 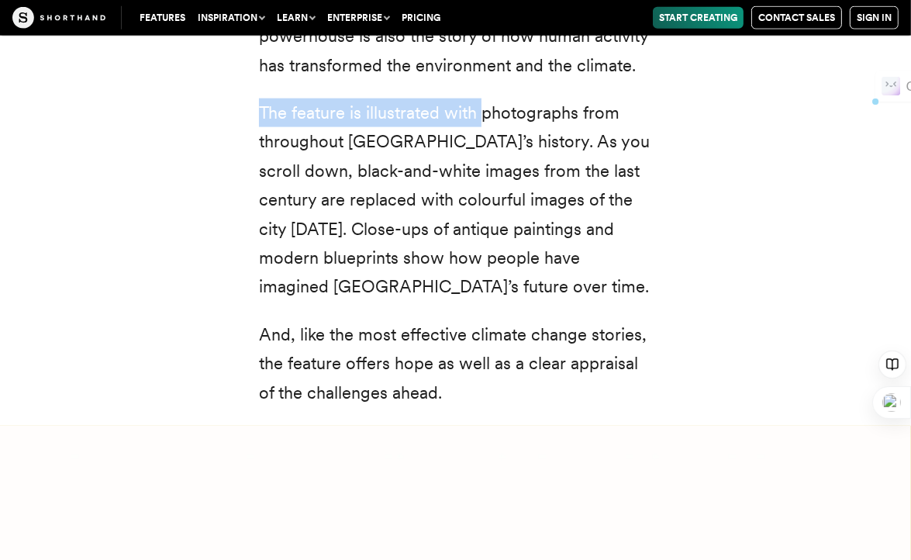 I want to click on button: Learn, so click(x=295, y=18).